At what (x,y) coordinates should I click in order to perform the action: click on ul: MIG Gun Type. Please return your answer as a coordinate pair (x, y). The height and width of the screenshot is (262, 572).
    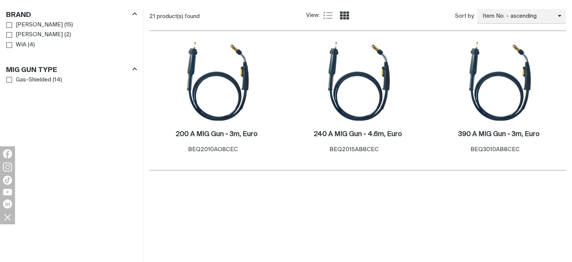
    Looking at the image, I should click on (72, 80).